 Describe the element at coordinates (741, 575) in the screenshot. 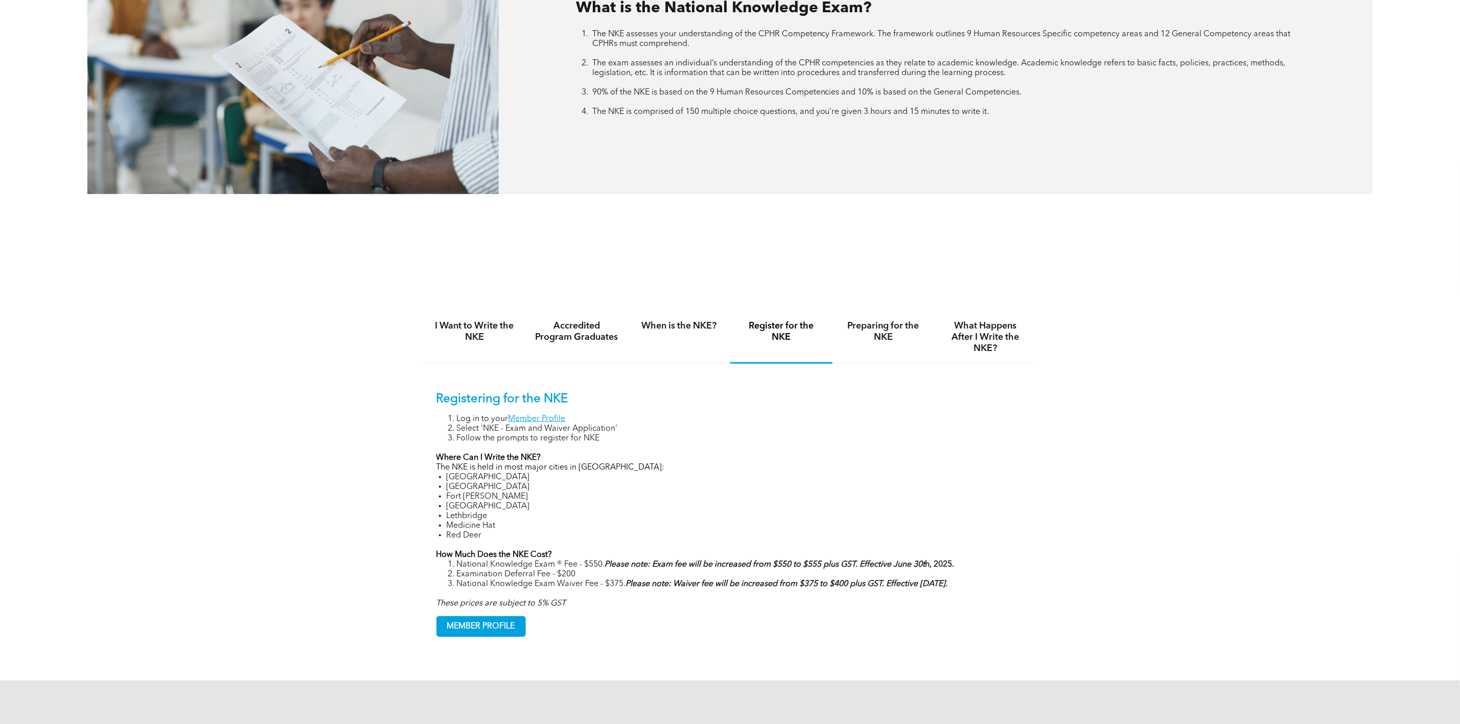

I see `li: Examination Deferral Fee - $200` at that location.